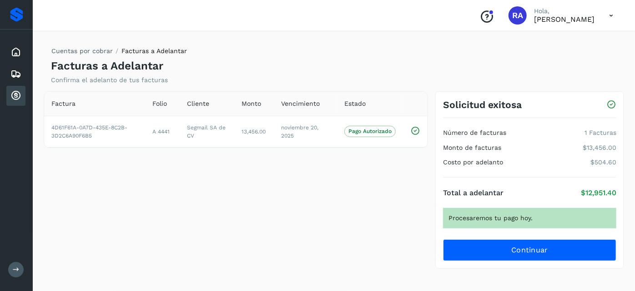 This screenshot has width=635, height=291. Describe the element at coordinates (472, 148) in the screenshot. I see `h4: Monto de facturas` at that location.